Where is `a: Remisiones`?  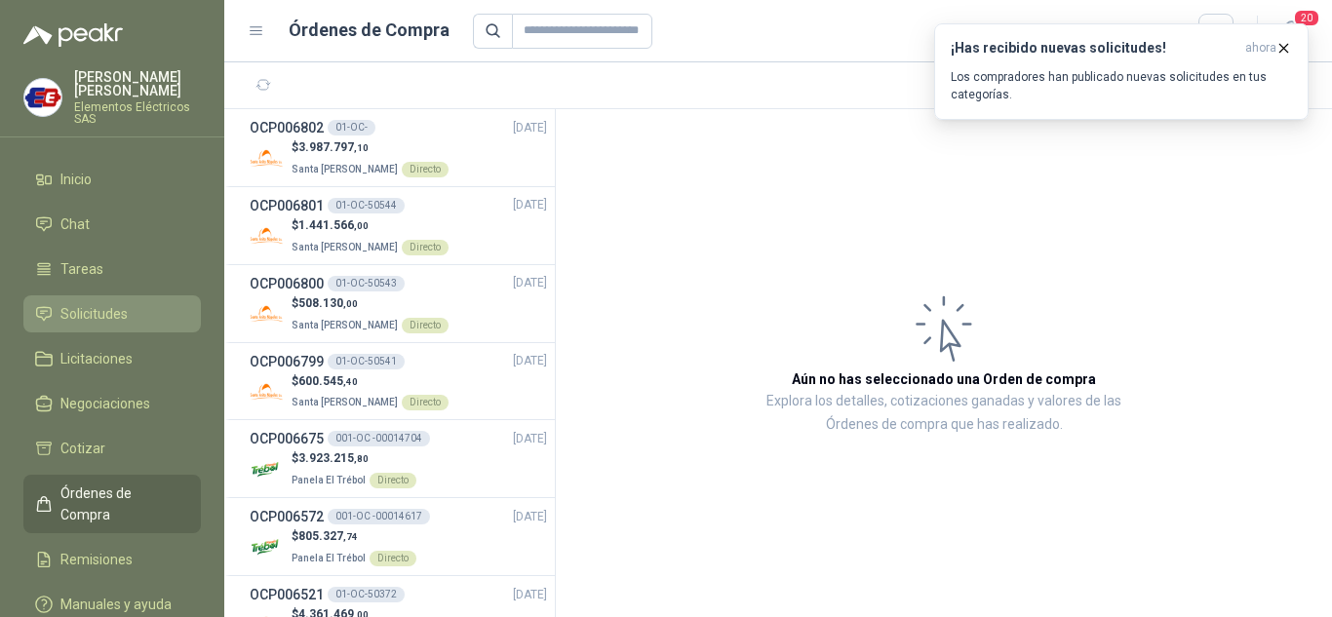 a: Remisiones is located at coordinates (112, 560).